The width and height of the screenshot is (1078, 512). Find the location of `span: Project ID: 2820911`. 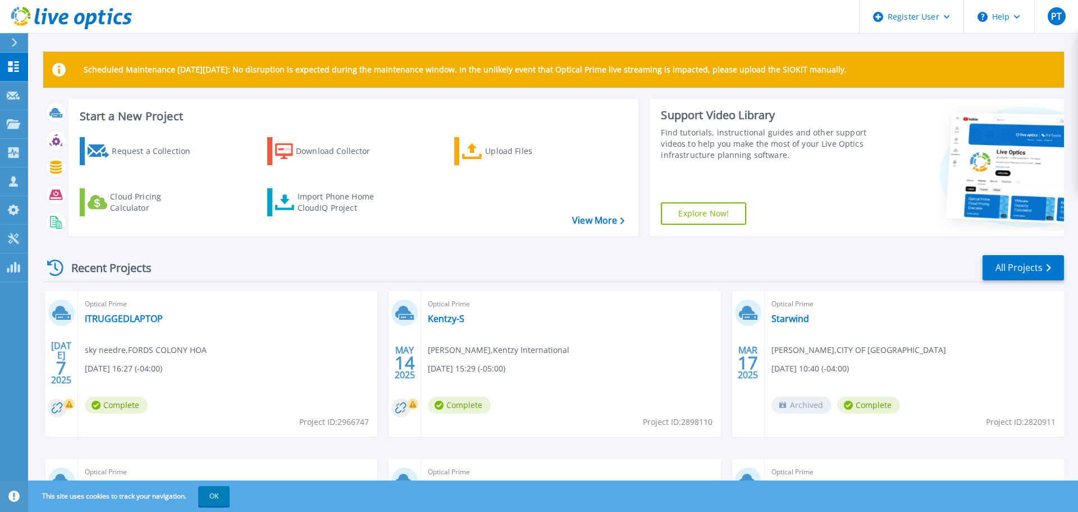

span: Project ID: 2820911 is located at coordinates (1021, 422).